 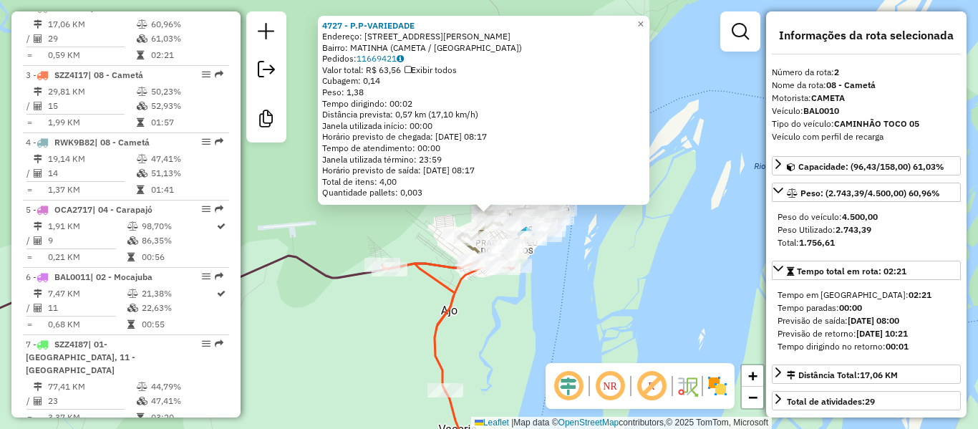 What do you see at coordinates (850, 84) in the screenshot?
I see `strong: 08 - Cametá` at bounding box center [850, 84].